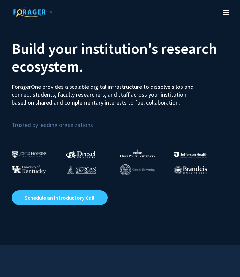 The width and height of the screenshot is (240, 277). What do you see at coordinates (81, 170) in the screenshot?
I see `img: Morgan State University` at bounding box center [81, 170].